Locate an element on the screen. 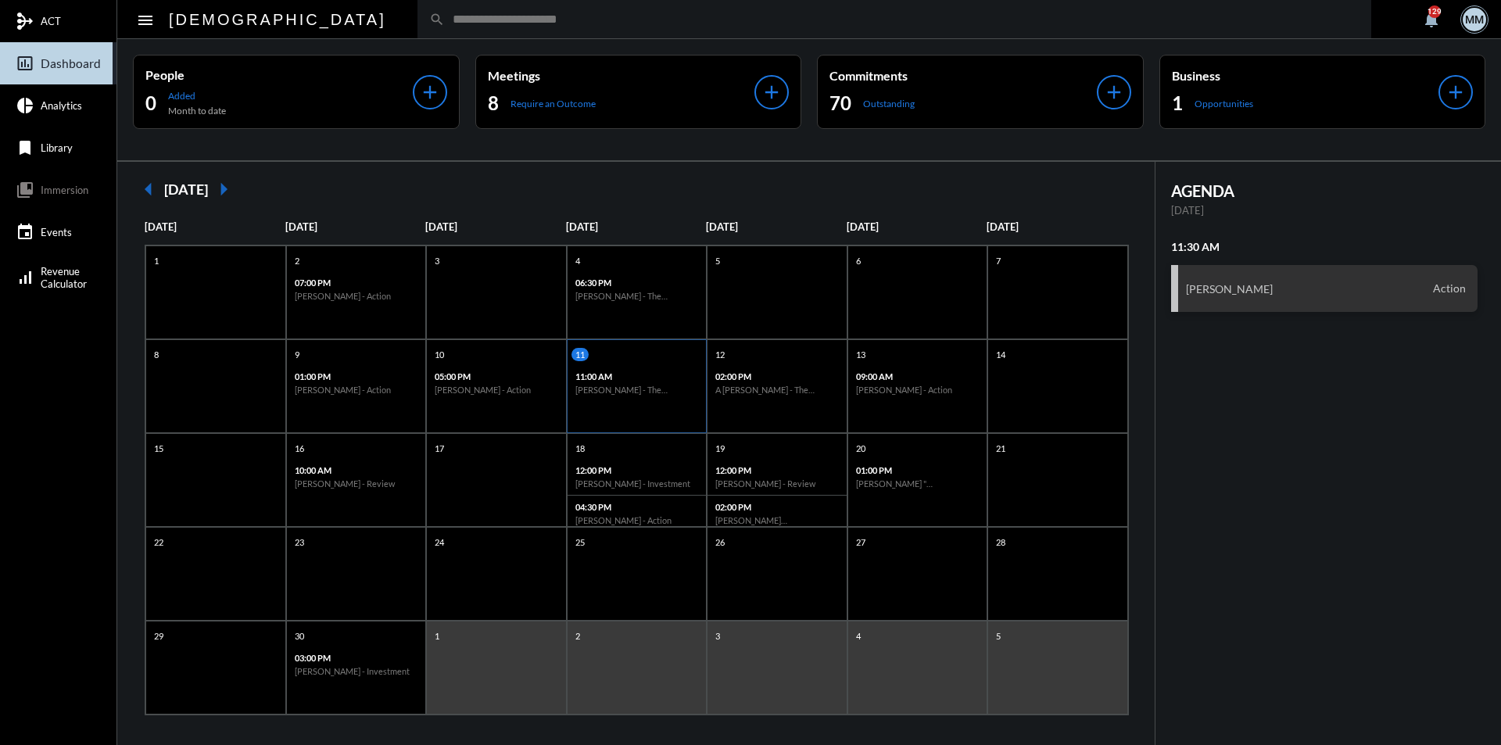 This screenshot has width=1501, height=745. p: Require an Outcome is located at coordinates (553, 103).